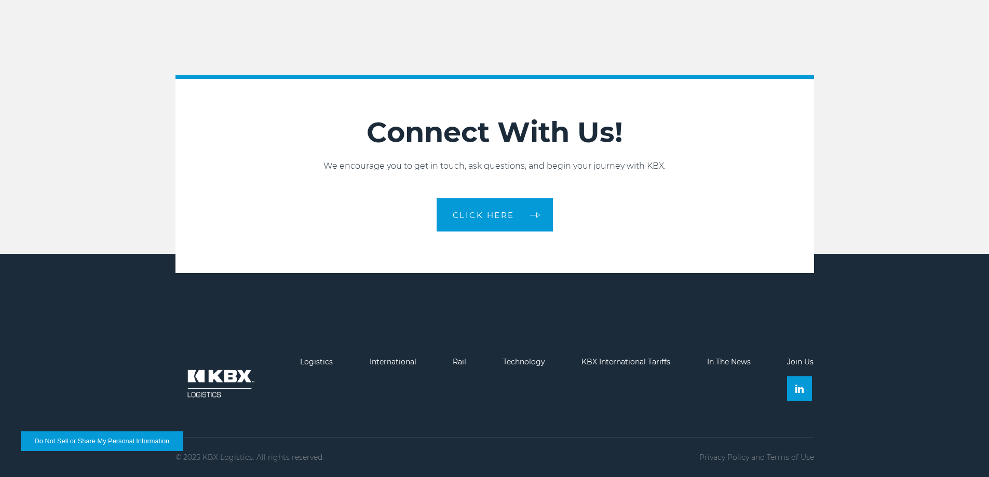 Image resolution: width=989 pixels, height=477 pixels. Describe the element at coordinates (524, 362) in the screenshot. I see `a: Technology` at that location.